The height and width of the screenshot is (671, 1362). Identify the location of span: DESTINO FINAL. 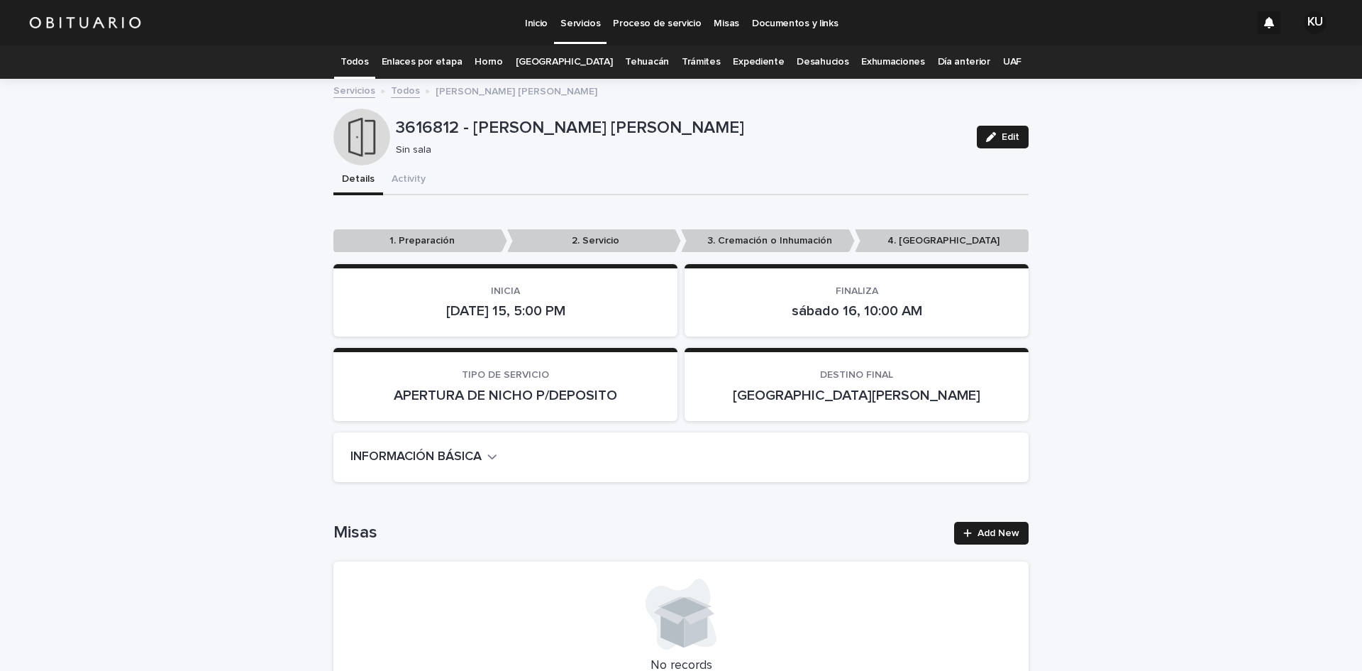
(856, 375).